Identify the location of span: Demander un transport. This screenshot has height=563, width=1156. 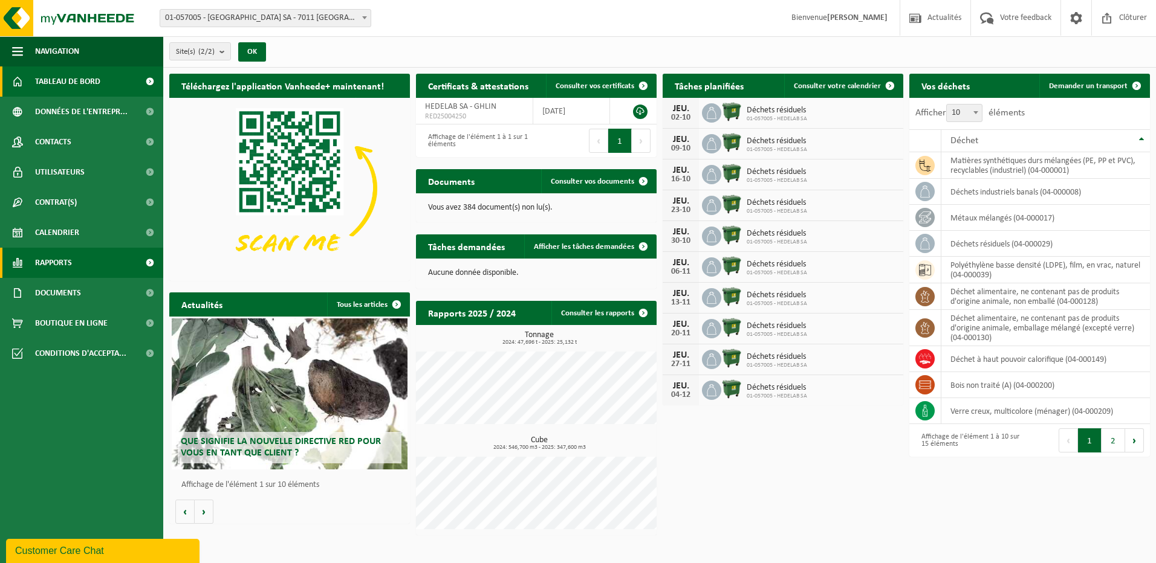
(1088, 86).